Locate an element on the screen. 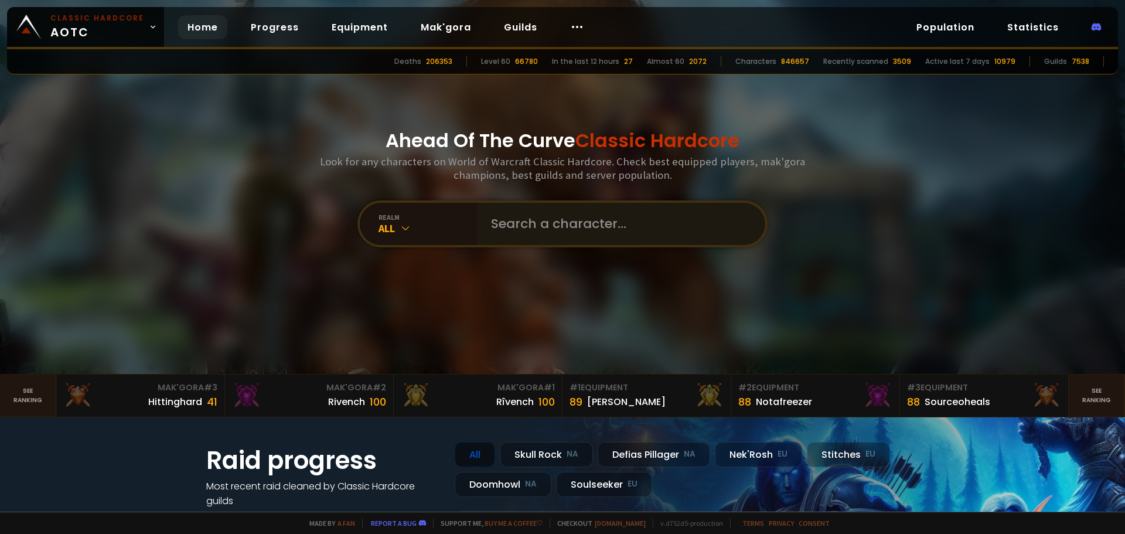 This screenshot has height=534, width=1125. span: v. d752d5 - production is located at coordinates (688, 523).